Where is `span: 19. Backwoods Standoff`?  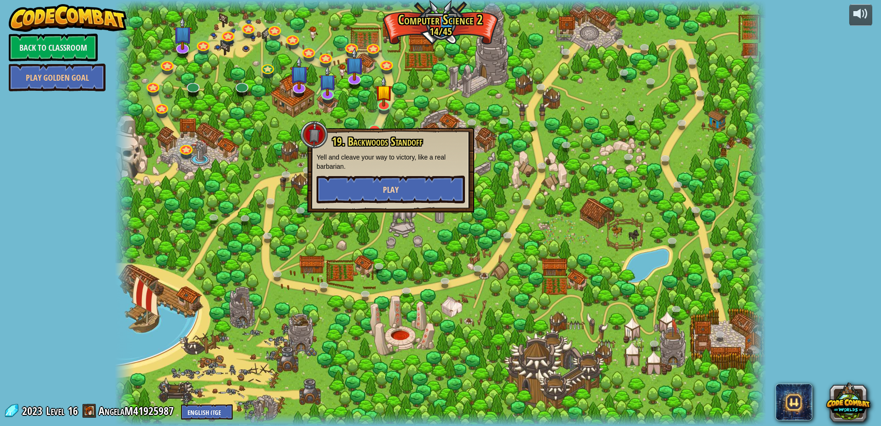 span: 19. Backwoods Standoff is located at coordinates (377, 141).